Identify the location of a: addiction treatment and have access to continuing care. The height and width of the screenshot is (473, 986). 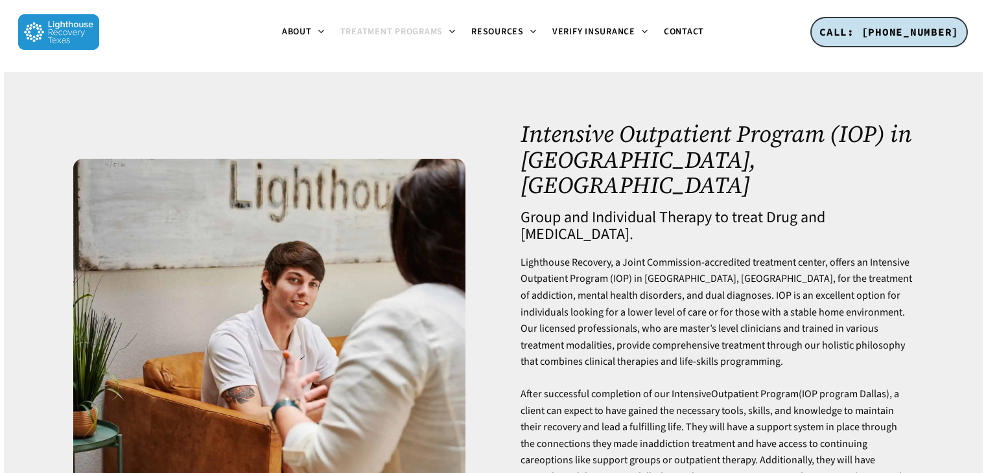
(694, 452).